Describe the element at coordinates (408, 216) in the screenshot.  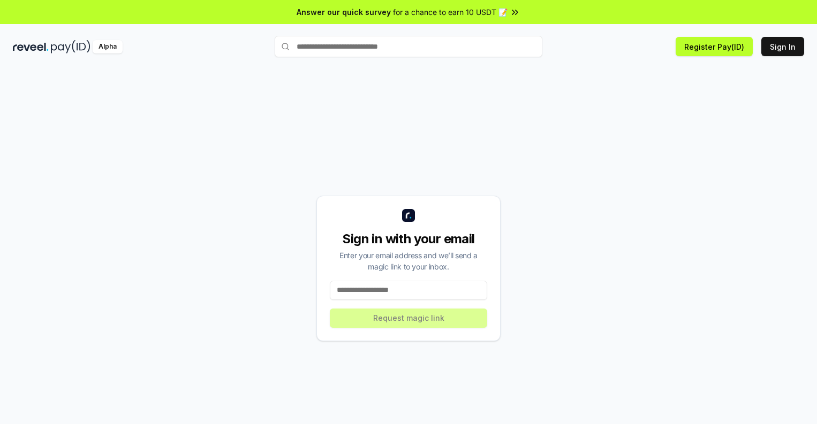
I see `img: logo_small` at that location.